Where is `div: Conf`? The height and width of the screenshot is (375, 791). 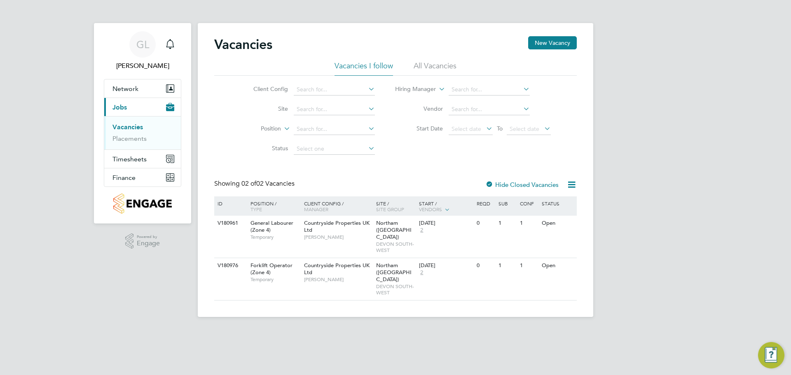
div: Conf is located at coordinates (529, 204).